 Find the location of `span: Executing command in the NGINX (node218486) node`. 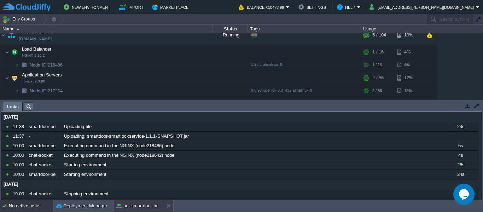

span: Executing command in the NGINX (node218486) node is located at coordinates (119, 146).